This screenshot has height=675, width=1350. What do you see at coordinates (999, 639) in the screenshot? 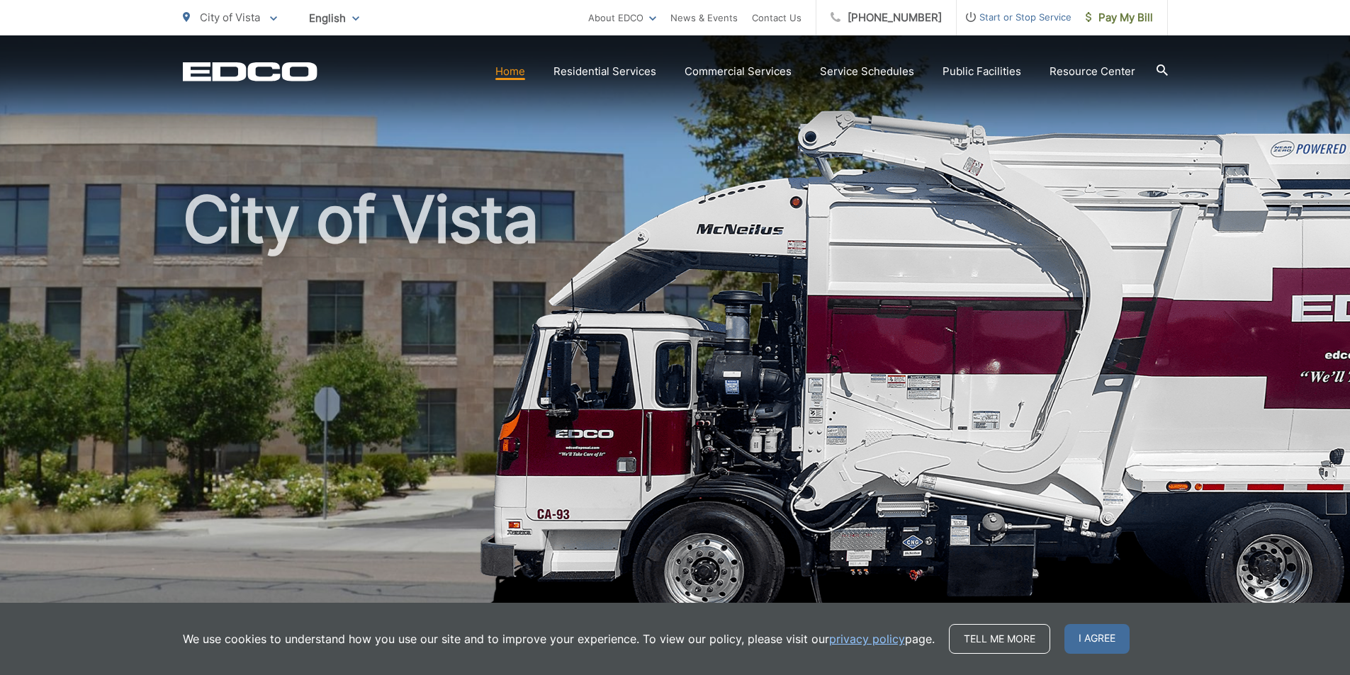
I see `a: Tell me more` at bounding box center [999, 639].